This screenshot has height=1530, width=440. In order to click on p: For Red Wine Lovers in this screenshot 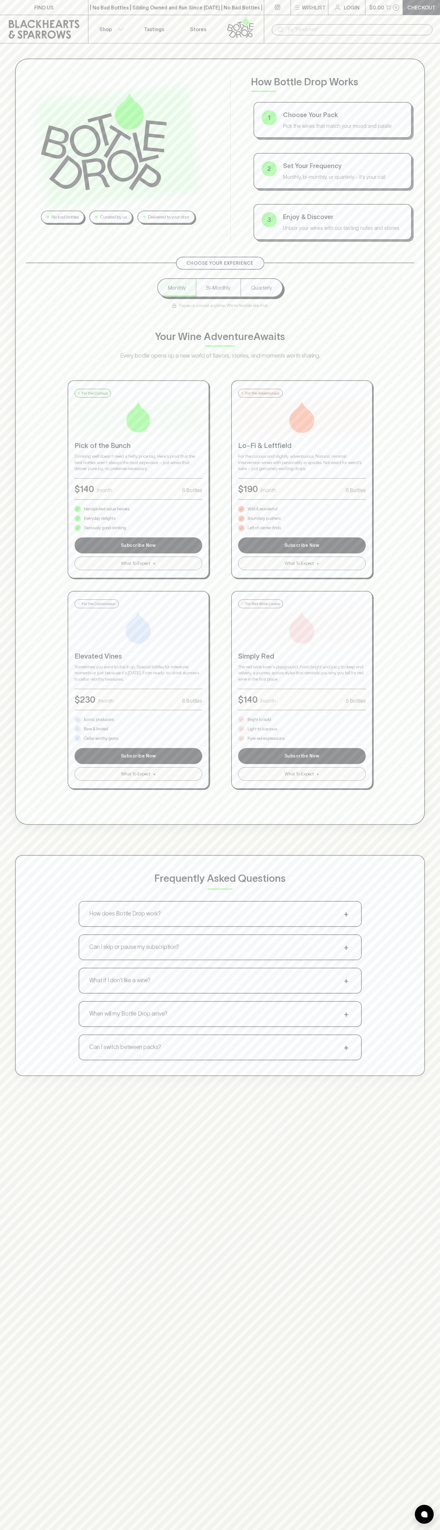, I will do `click(263, 604)`.